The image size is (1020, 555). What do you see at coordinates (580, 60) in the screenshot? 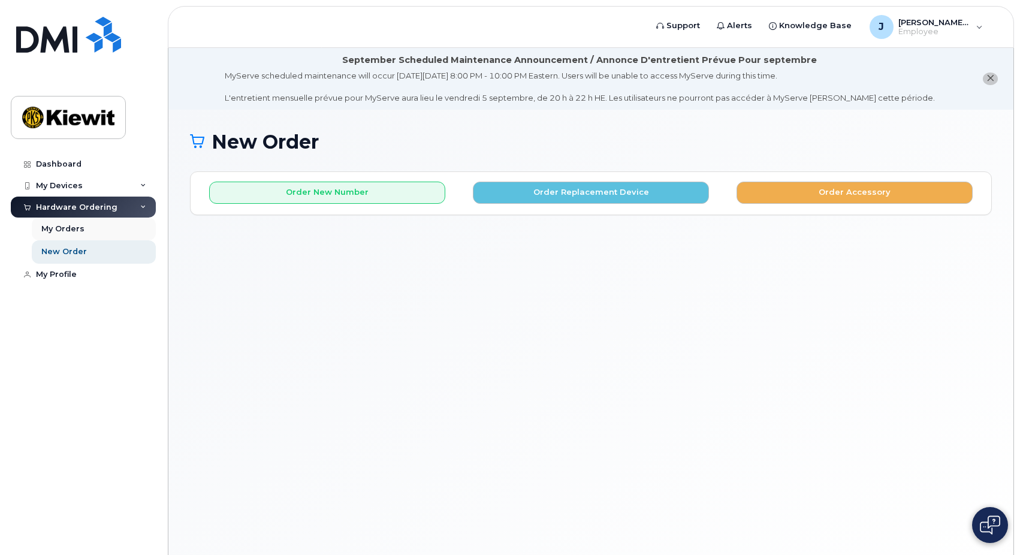
I see `div: September Scheduled Maintenance Announcement / Annonce D'entretient Prévue Pour septembre` at bounding box center [580, 60].